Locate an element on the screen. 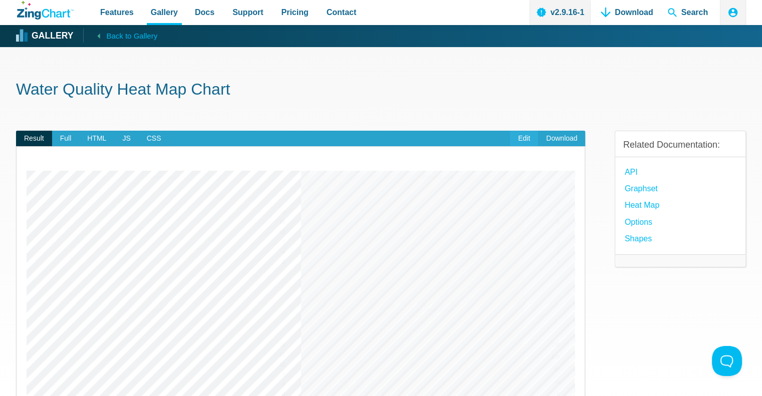  span: Pricing is located at coordinates (294, 12).